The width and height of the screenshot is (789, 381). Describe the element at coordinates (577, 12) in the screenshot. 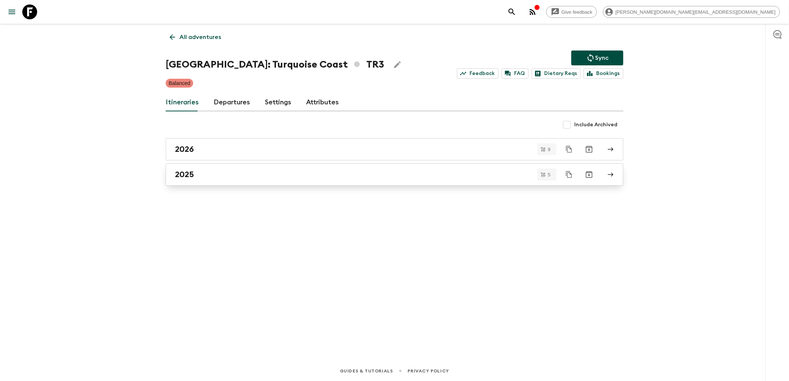

I see `span: Give feedback` at that location.